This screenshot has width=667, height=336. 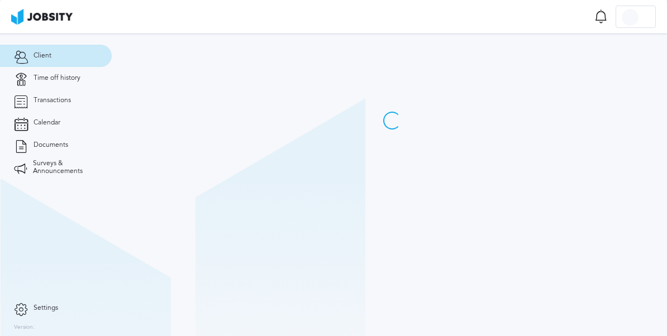 I want to click on span: Transactions, so click(x=52, y=101).